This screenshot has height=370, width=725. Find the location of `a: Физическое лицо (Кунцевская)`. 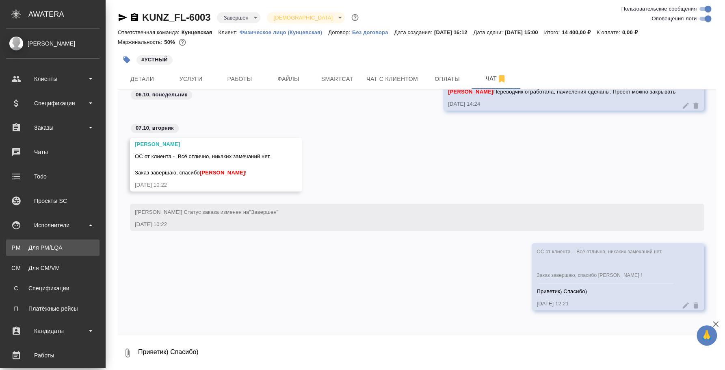

a: Физическое лицо (Кунцевская) is located at coordinates (284, 32).